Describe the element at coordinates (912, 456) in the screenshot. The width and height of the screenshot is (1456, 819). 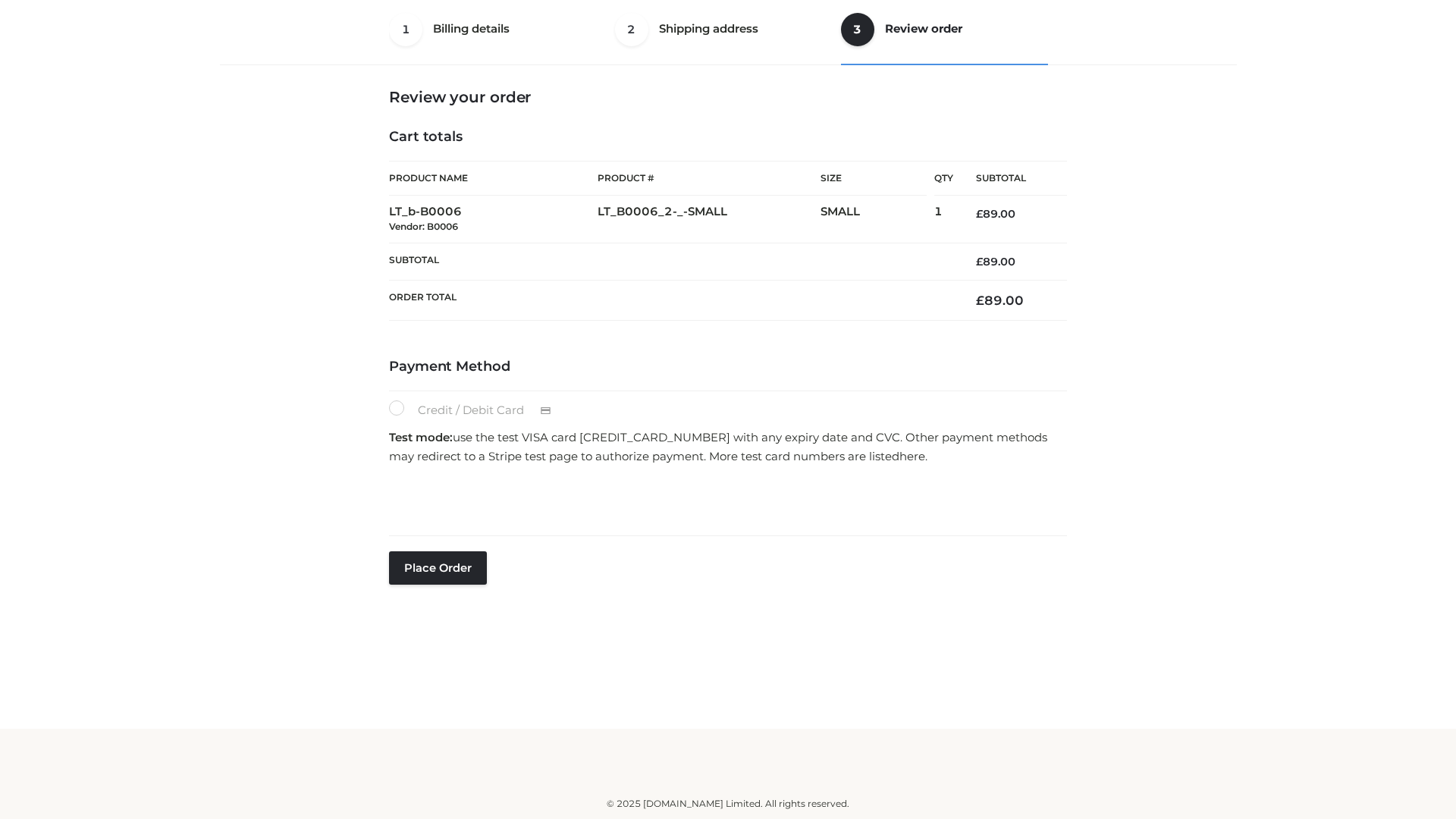
I see `a: here` at that location.